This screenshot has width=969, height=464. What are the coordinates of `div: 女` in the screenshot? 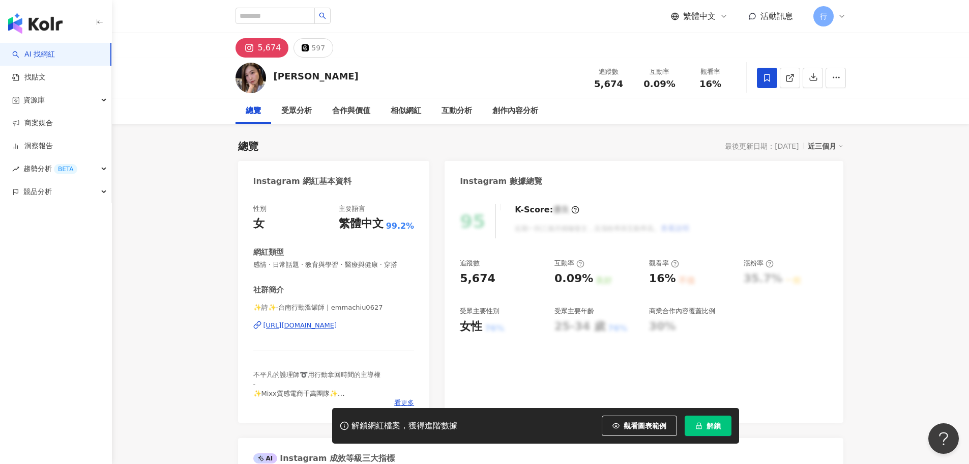 It's located at (259, 223).